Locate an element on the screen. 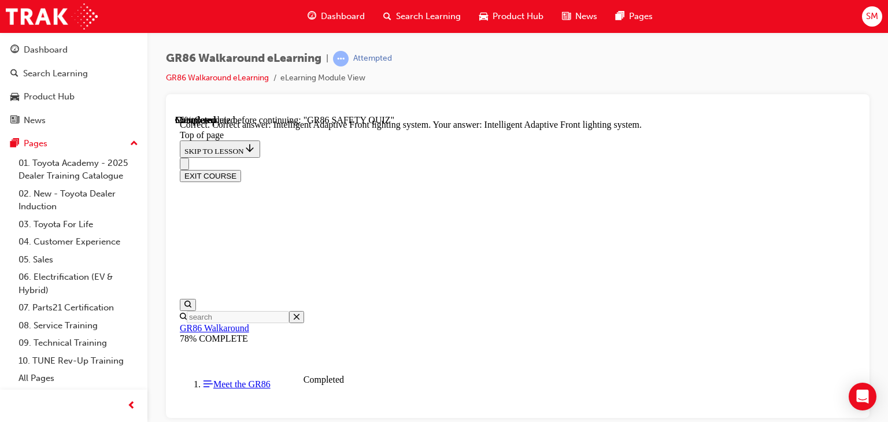 The width and height of the screenshot is (888, 422). li: eLearning Module View is located at coordinates (323, 78).